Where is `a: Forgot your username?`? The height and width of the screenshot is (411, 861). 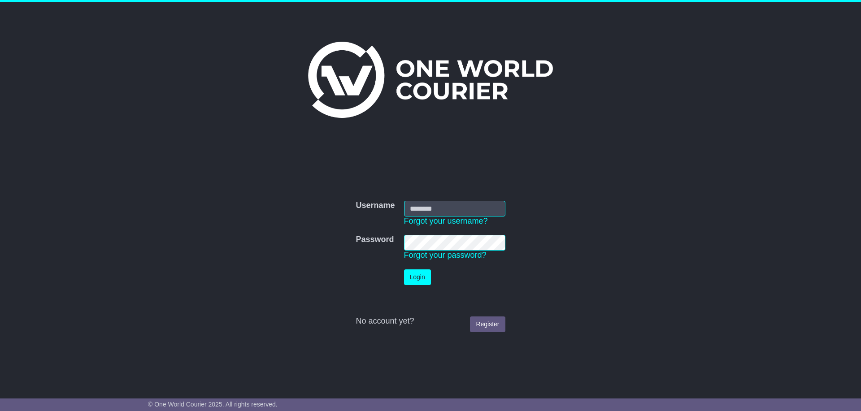
a: Forgot your username? is located at coordinates (446, 221).